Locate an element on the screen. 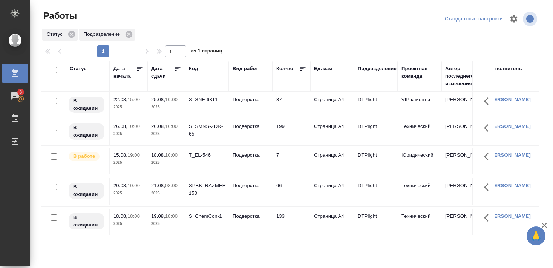  p: 20.08, is located at coordinates (120, 185).